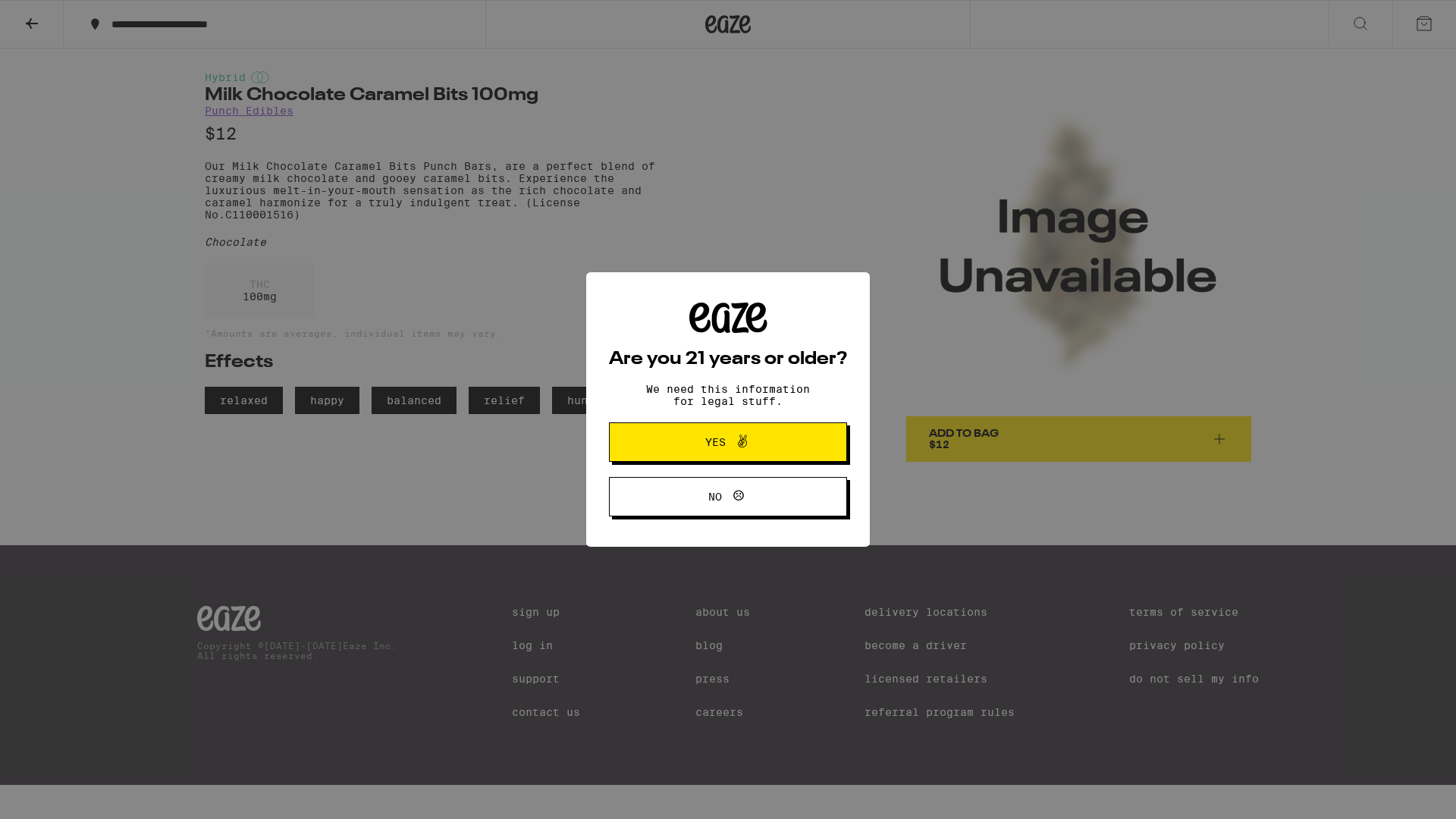  Describe the element at coordinates (715, 443) in the screenshot. I see `span: Yes` at that location.